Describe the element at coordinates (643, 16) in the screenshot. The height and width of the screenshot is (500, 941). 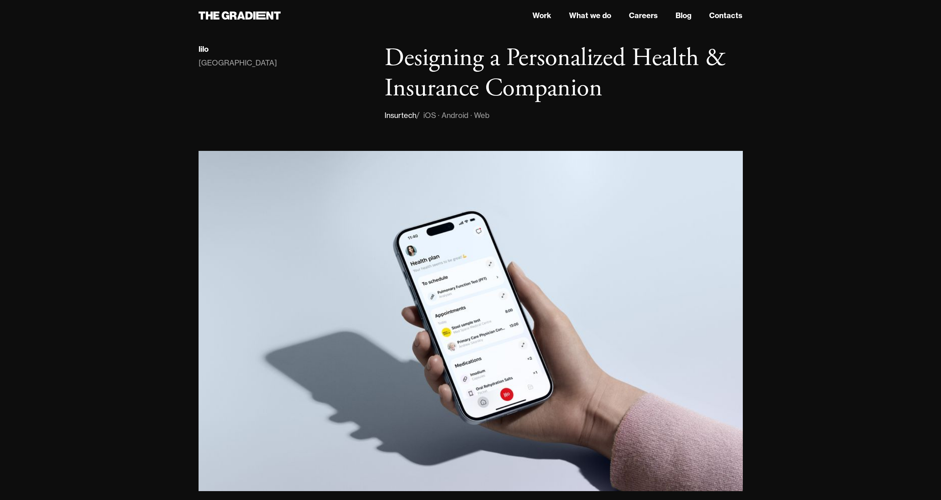
I see `a: Careers` at that location.